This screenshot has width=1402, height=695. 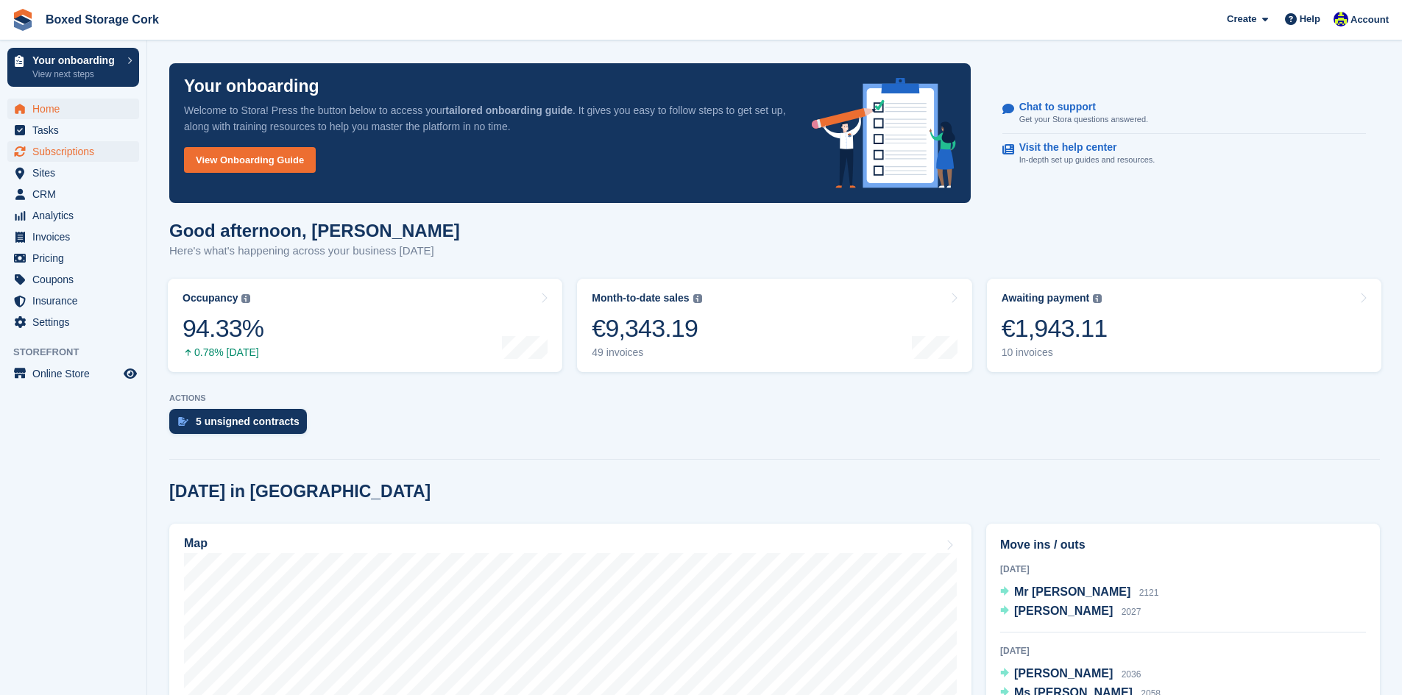 What do you see at coordinates (77, 322) in the screenshot?
I see `span: Settings` at bounding box center [77, 322].